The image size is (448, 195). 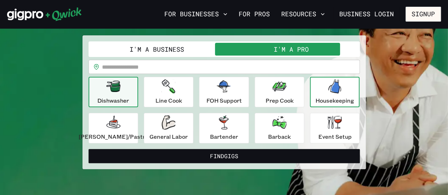 I want to click on button: Signup, so click(x=423, y=14).